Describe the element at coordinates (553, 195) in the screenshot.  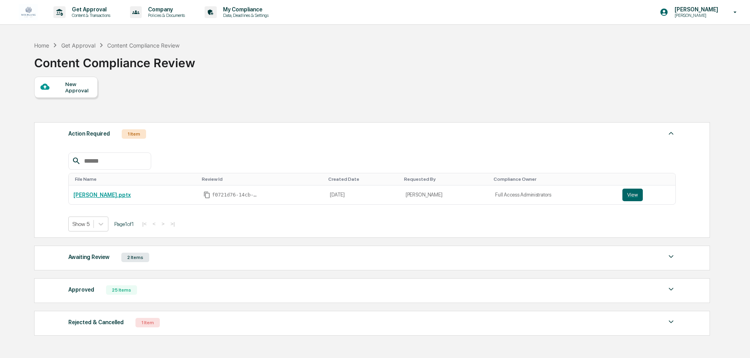
I see `td: Full Access Administrators` at that location.